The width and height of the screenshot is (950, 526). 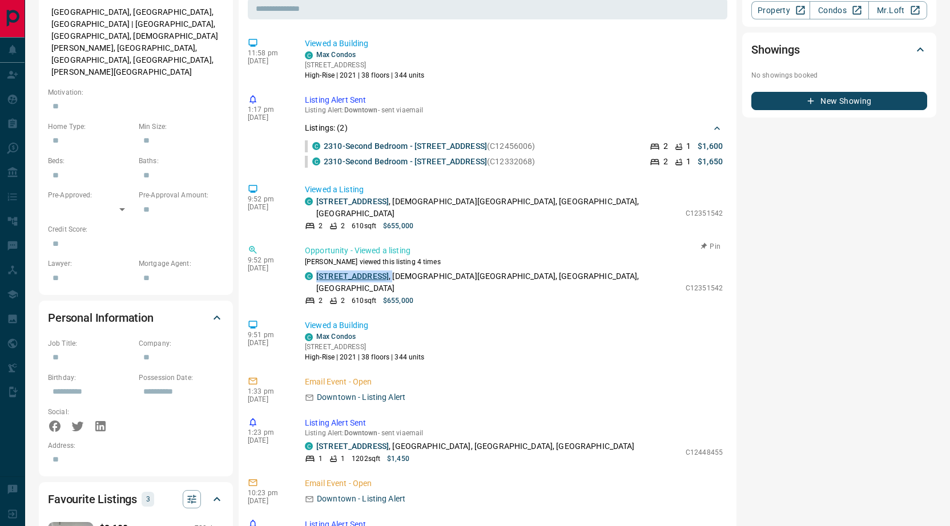 What do you see at coordinates (429, 146) in the screenshot?
I see `p: (C12456006)` at bounding box center [429, 146].